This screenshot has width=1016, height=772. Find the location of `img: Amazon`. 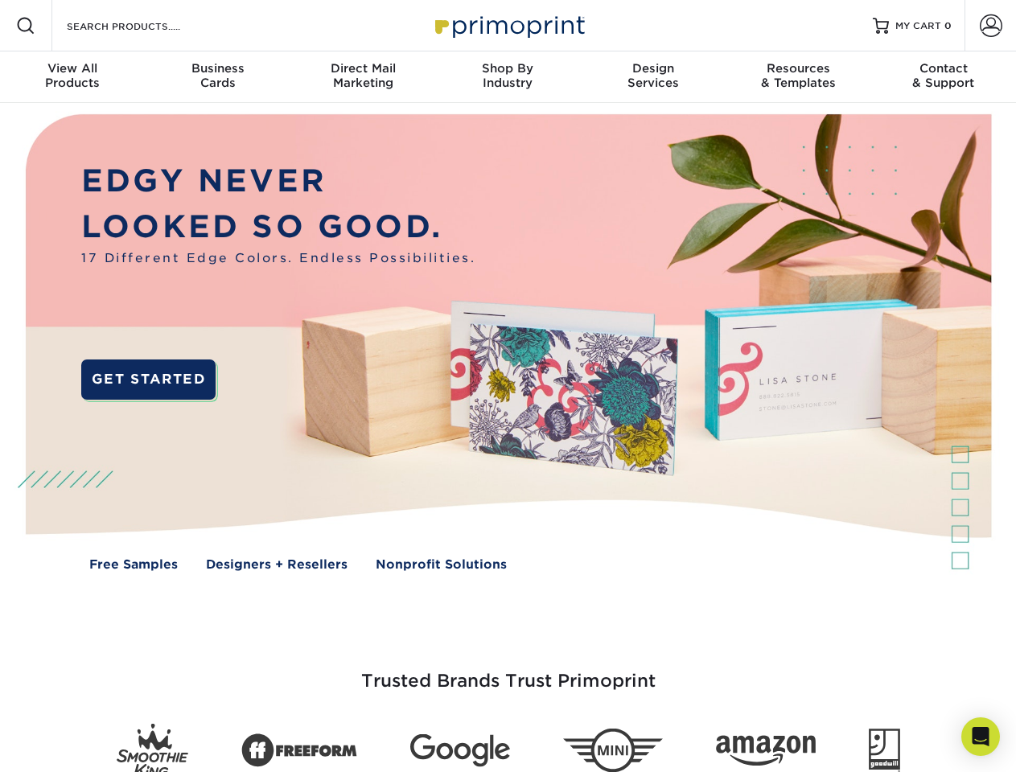

img: Amazon is located at coordinates (766, 751).